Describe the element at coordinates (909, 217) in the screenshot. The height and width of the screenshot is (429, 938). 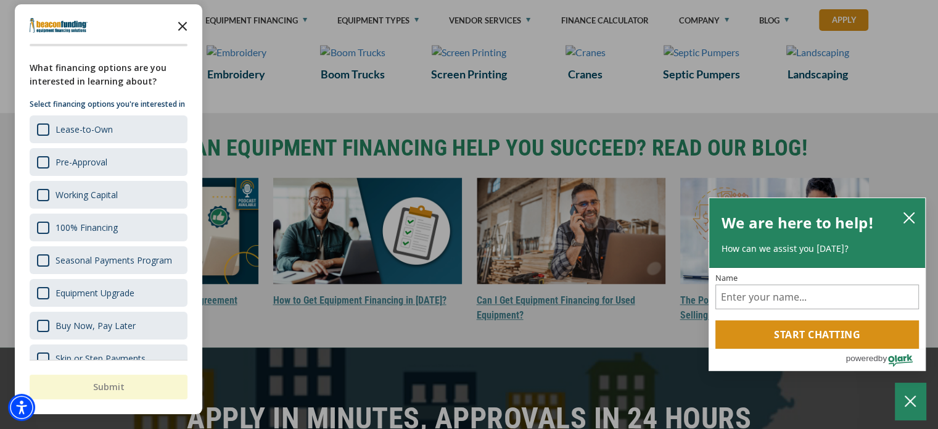
I see `button: close chatbox` at that location.